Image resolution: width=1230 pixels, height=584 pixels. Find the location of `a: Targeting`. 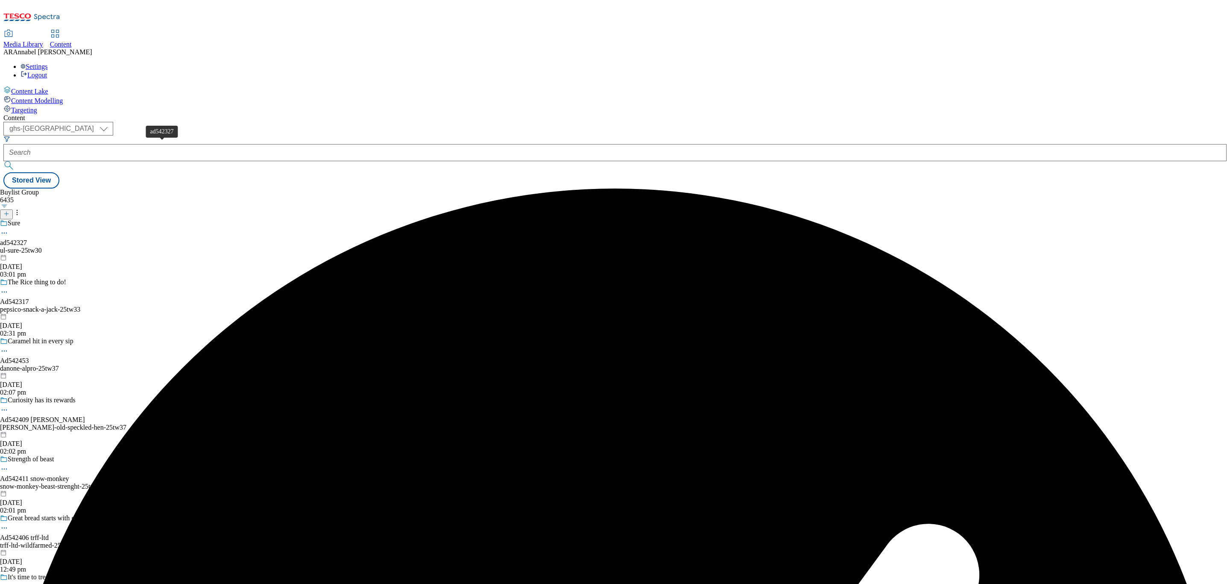

a: Targeting is located at coordinates (615, 109).